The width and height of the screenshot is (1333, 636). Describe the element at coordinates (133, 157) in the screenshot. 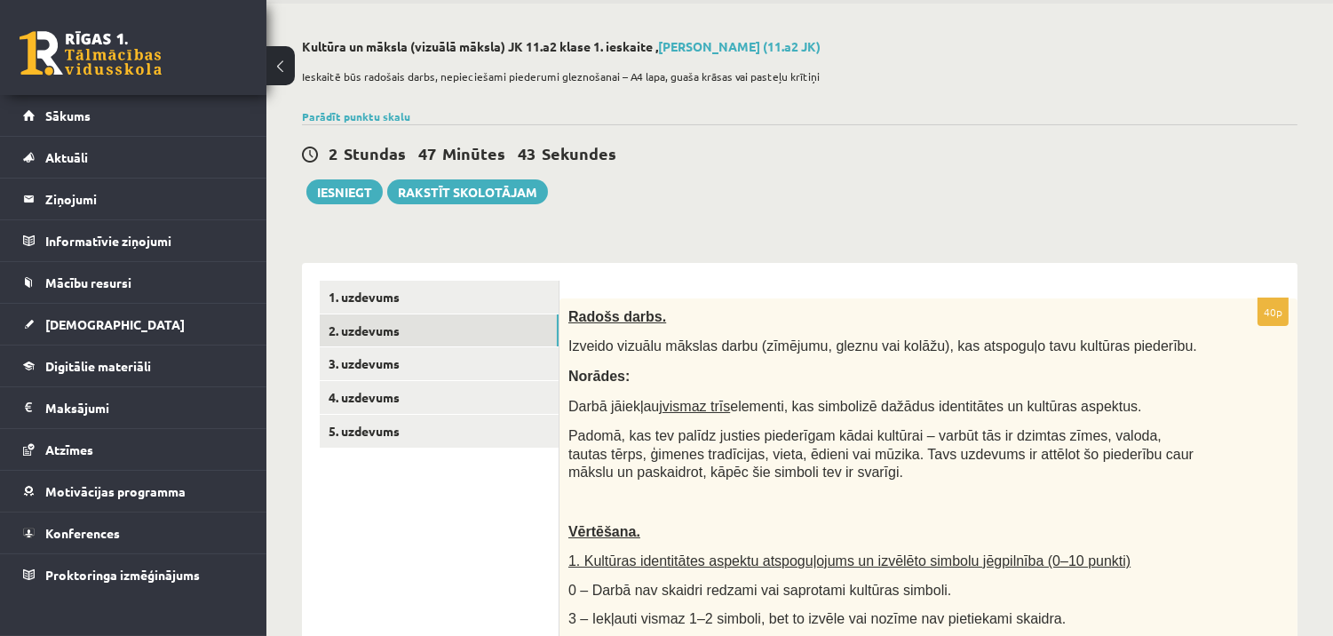

I see `a: Aktuāli` at that location.